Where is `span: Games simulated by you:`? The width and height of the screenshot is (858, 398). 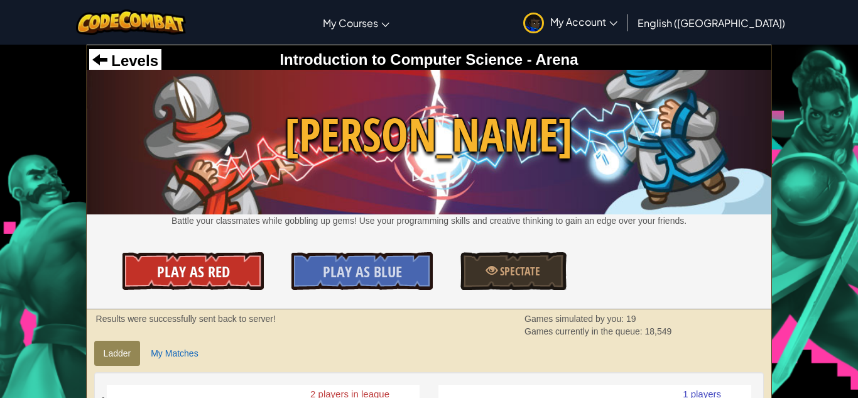 span: Games simulated by you: is located at coordinates (575, 318).